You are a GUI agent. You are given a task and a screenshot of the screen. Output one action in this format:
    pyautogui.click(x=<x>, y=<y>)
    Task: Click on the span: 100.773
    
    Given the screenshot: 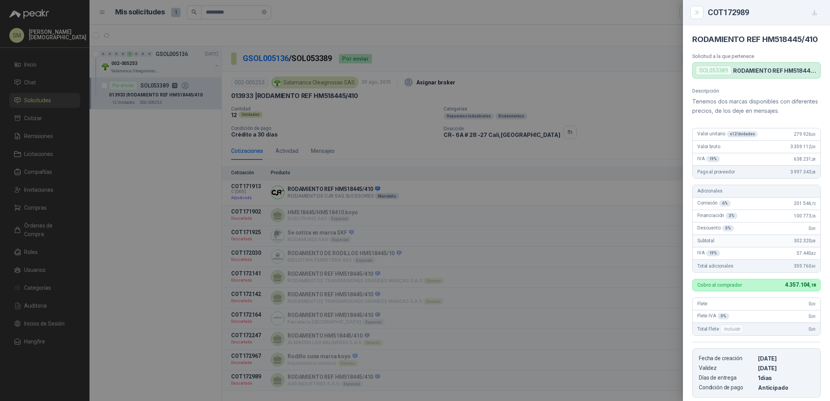 What is the action you would take?
    pyautogui.click(x=805, y=216)
    